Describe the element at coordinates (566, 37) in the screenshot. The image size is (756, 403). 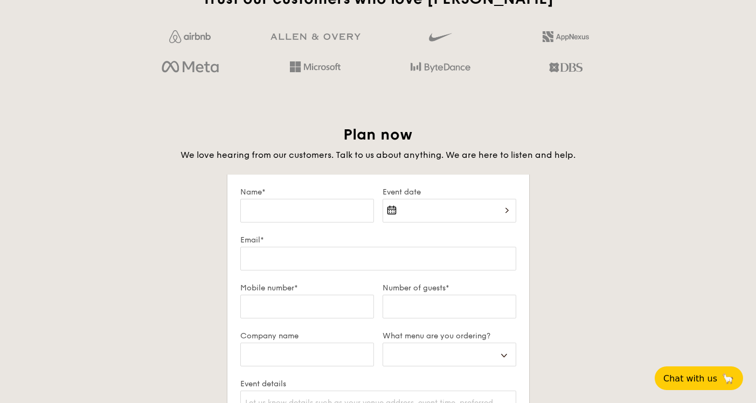
I see `img: 2L6uqdT+6BmeAFDfWP11wfMG223fXktMZIL+i+lTG25h0NjUBKOYhdW2Kn6T+C0Q7bASH2i+1JIsIulPLIv5Ss6l0e291fRVW...` at that location.